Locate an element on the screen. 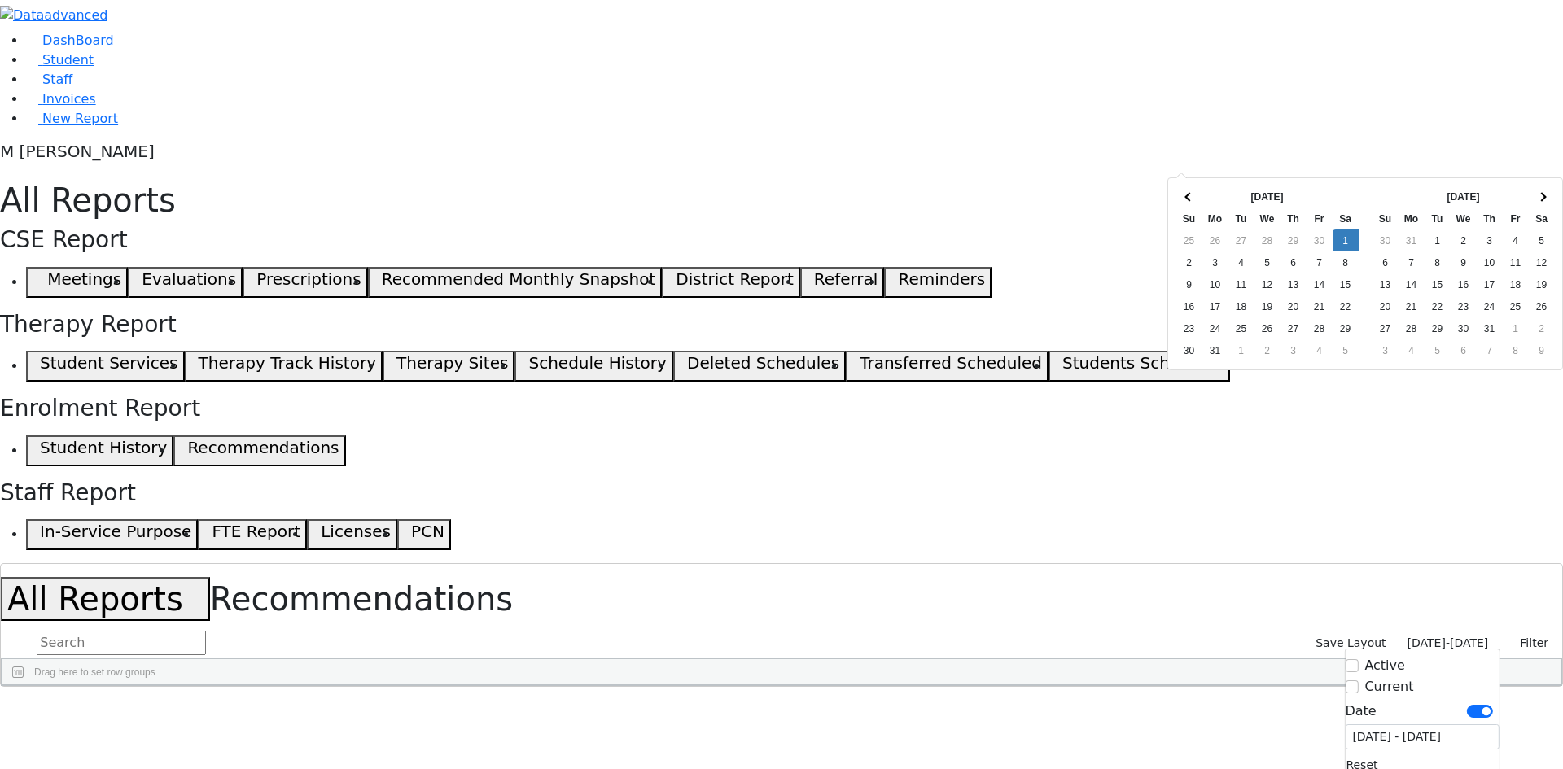 Image resolution: width=1563 pixels, height=769 pixels. td: 13 is located at coordinates (1386, 284).